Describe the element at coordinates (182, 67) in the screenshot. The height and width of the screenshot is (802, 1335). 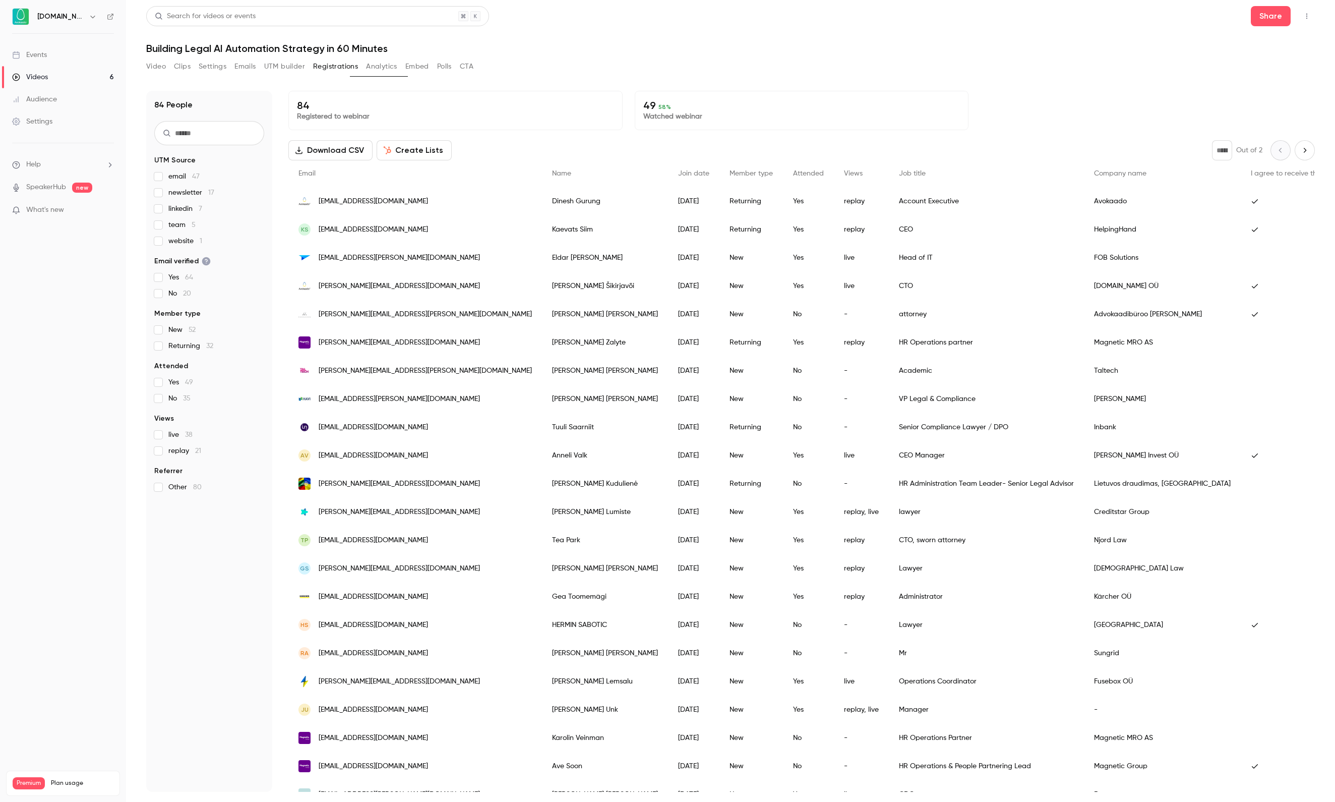
I see `button: Clips` at that location.